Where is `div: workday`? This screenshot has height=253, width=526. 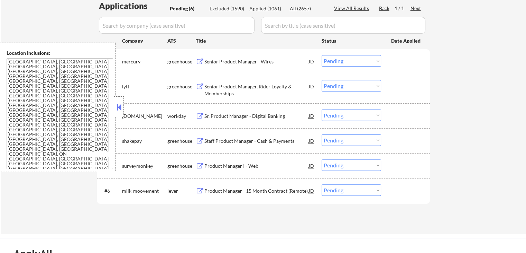 div: workday is located at coordinates (182, 116).